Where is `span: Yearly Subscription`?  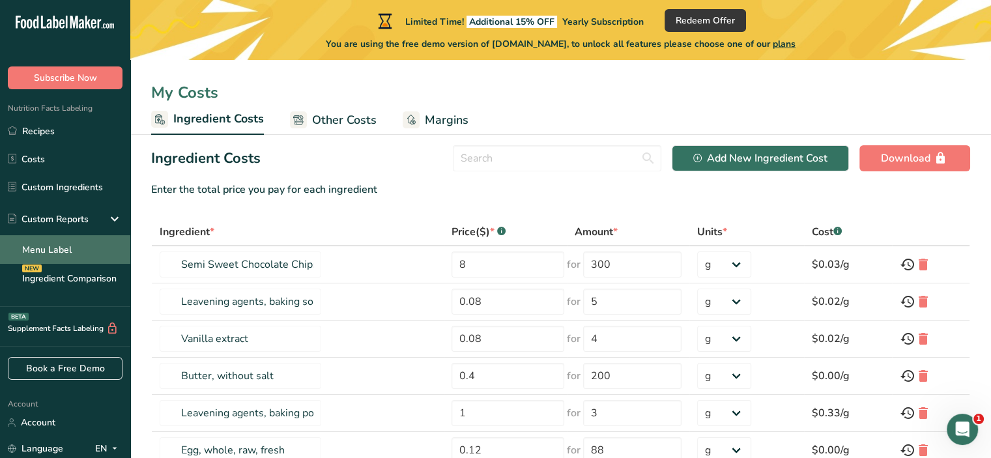 span: Yearly Subscription is located at coordinates (603, 21).